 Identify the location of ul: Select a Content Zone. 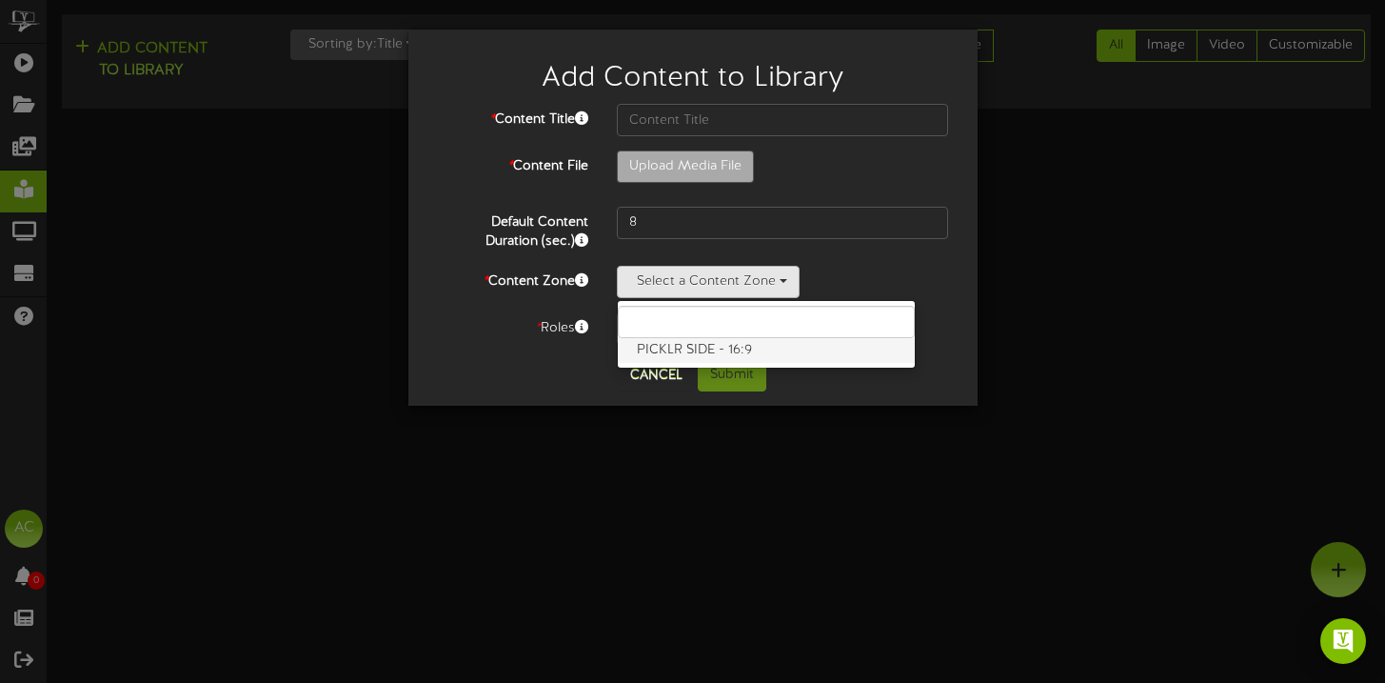
(766, 334).